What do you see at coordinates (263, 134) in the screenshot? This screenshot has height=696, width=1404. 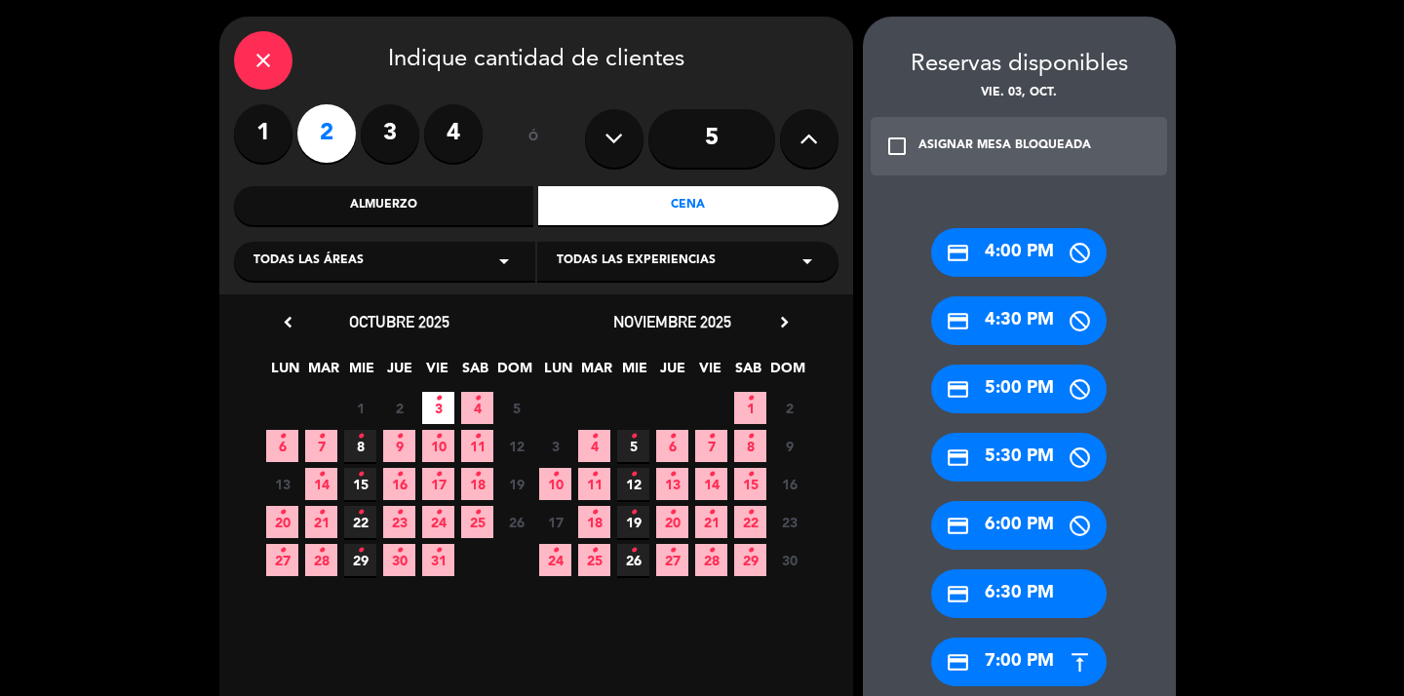 I see `label: 1` at bounding box center [263, 134].